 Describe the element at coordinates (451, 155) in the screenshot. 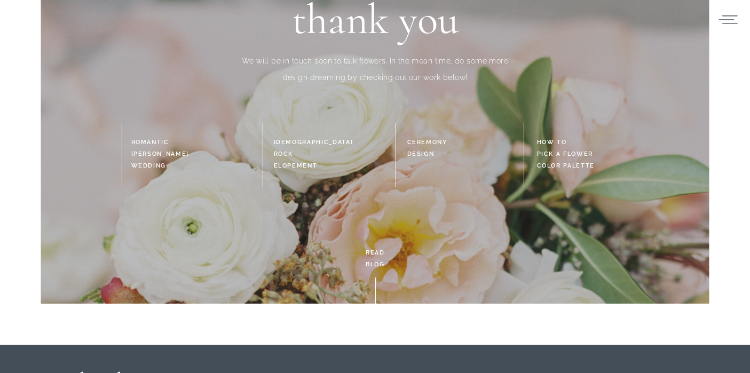

I see `h3: ceremony design` at that location.